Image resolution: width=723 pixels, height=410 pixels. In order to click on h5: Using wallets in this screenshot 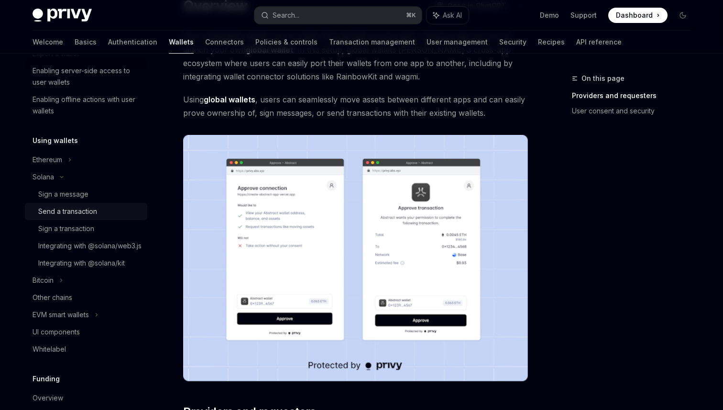, I will do `click(55, 141)`.